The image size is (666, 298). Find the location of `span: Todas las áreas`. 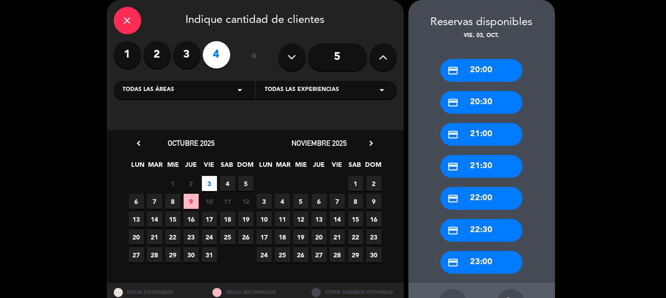

span: Todas las áreas is located at coordinates (149, 90).